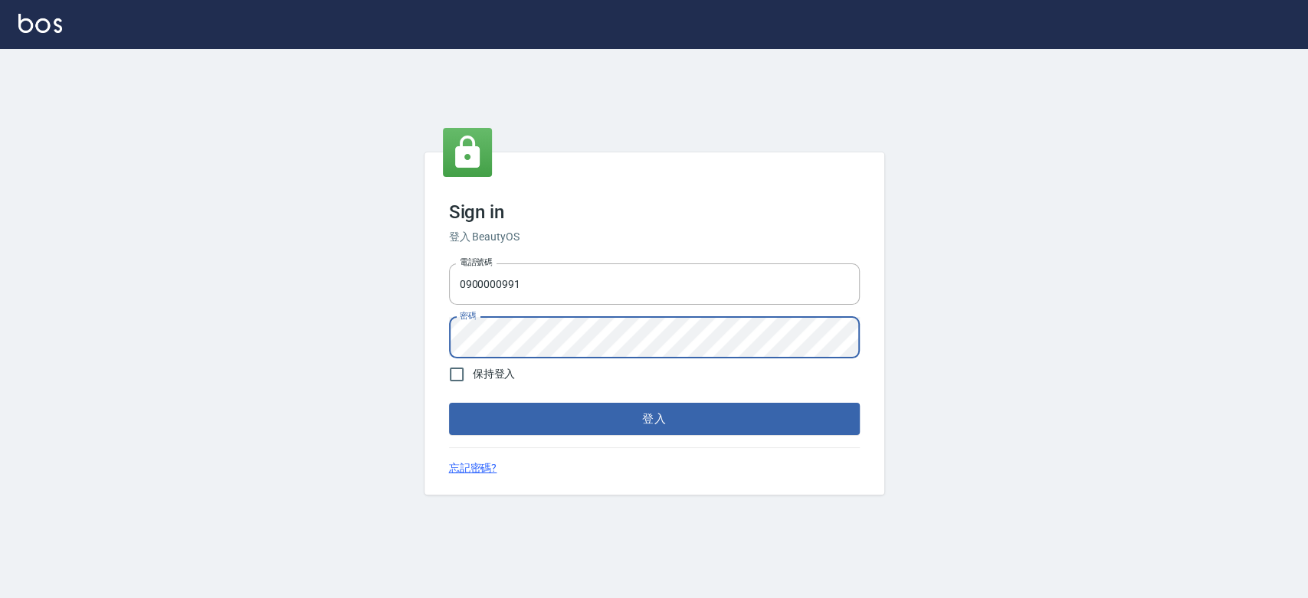 The height and width of the screenshot is (598, 1308). What do you see at coordinates (473, 468) in the screenshot?
I see `a: 忘記密碼?` at bounding box center [473, 468].